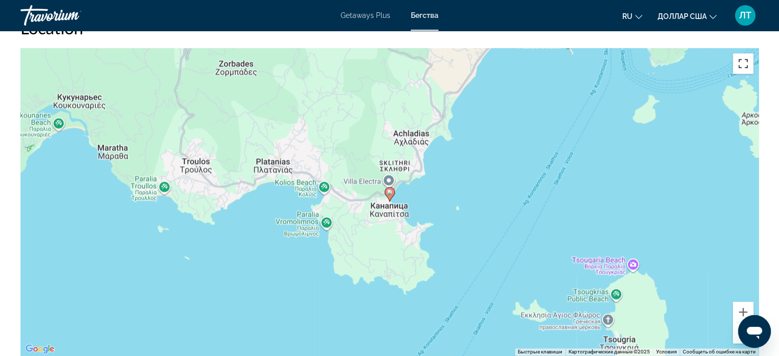 The height and width of the screenshot is (356, 779). I want to click on a: Бегства, so click(425, 15).